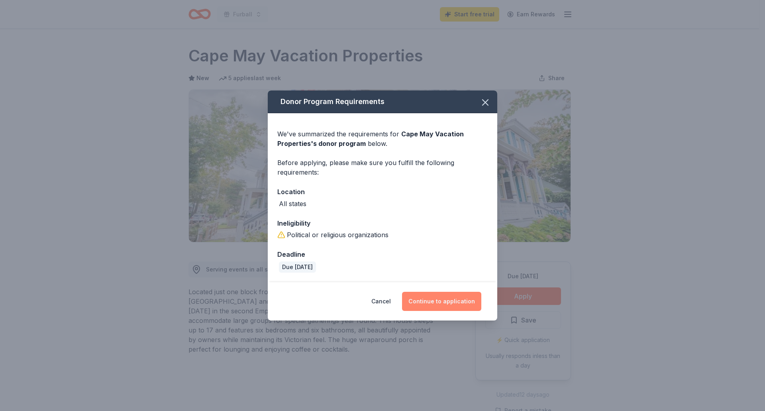 Image resolution: width=765 pixels, height=411 pixels. Describe the element at coordinates (382, 192) in the screenshot. I see `div: Location` at that location.